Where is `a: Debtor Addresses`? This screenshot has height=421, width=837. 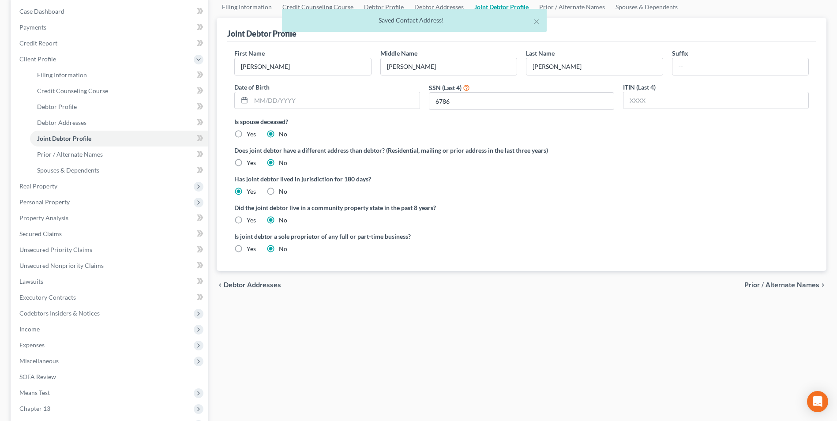 a: Debtor Addresses is located at coordinates (119, 123).